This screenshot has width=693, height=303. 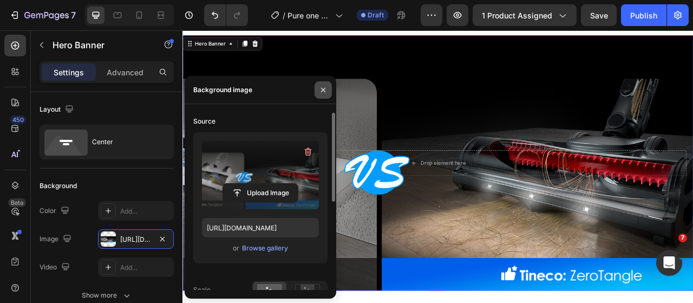 I want to click on div: Layout, so click(x=57, y=109).